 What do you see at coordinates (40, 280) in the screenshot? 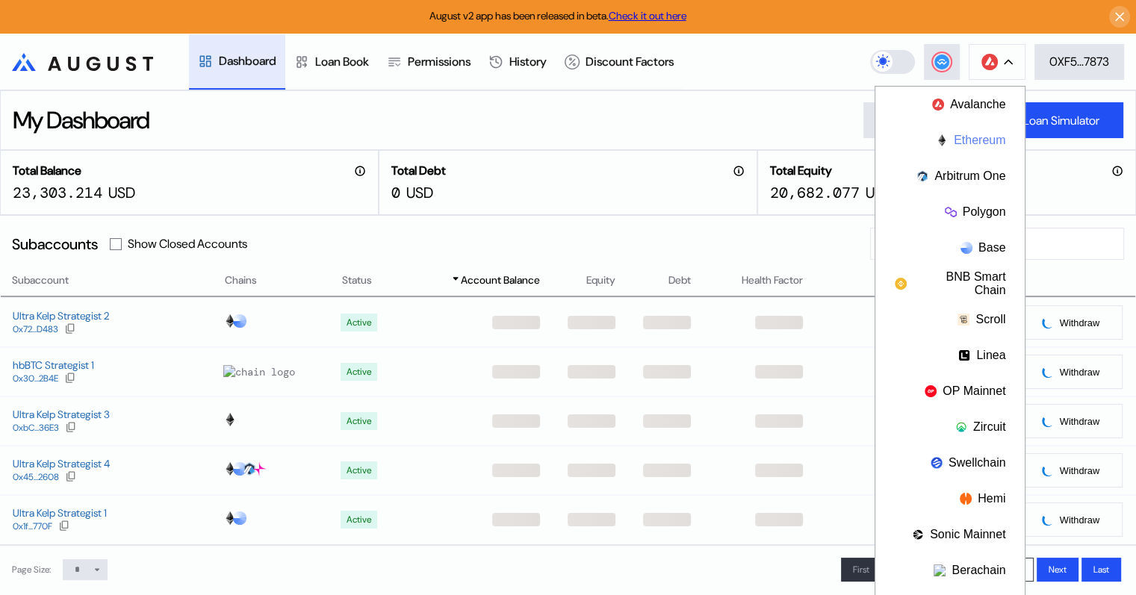
I see `span: Subaccount` at bounding box center [40, 280].